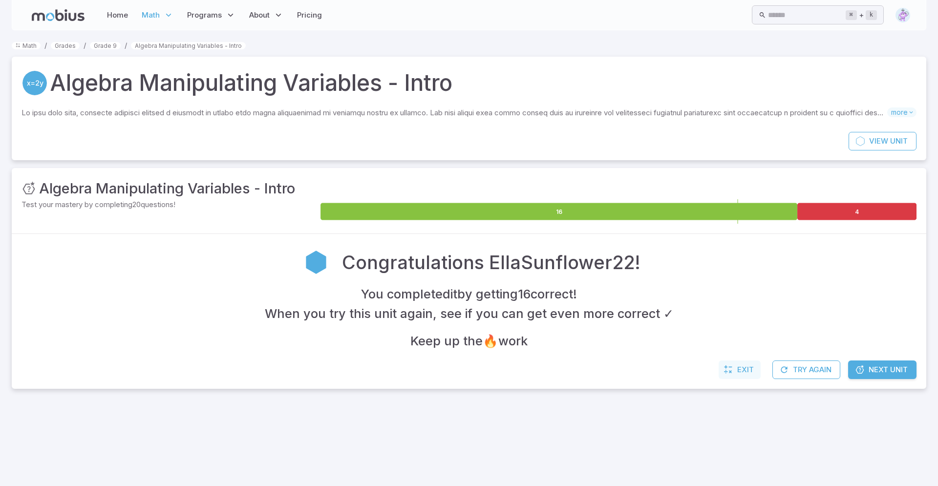 This screenshot has width=938, height=486. Describe the element at coordinates (746, 370) in the screenshot. I see `span: Exit` at that location.